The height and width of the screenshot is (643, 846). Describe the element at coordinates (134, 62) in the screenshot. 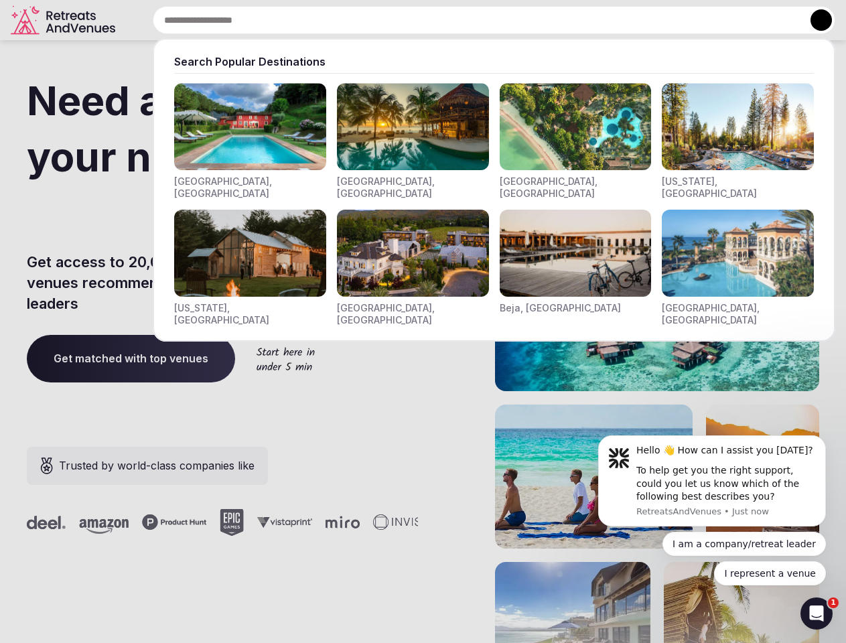

I see `div: message notification from RetreatsAndVenues, Just now. Hello 👋 How can I assist you today? To hel...` at that location.